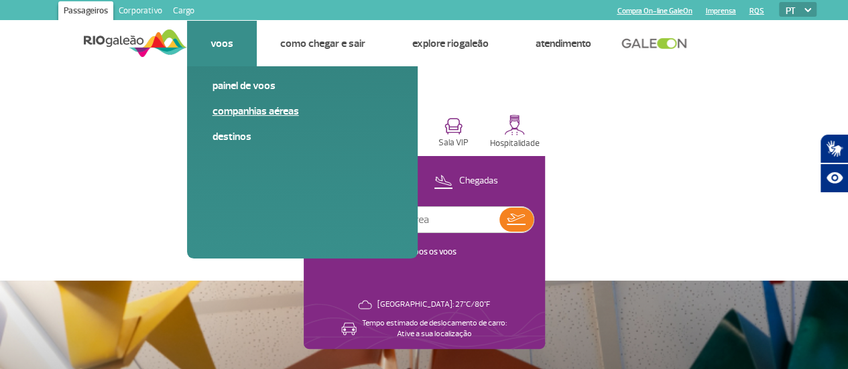 This screenshot has height=369, width=848. I want to click on div: Plugin de acessibilidade da Hand Talk., so click(834, 164).